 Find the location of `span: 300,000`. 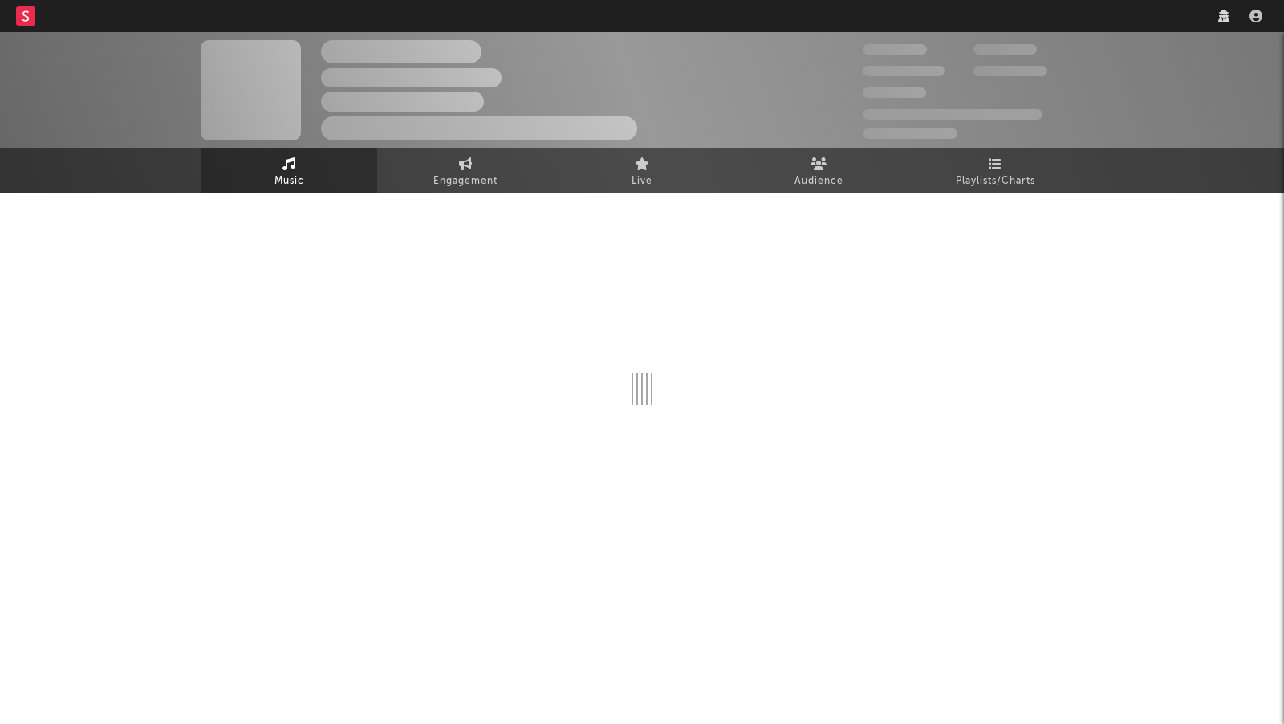

span: 300,000 is located at coordinates (895, 49).